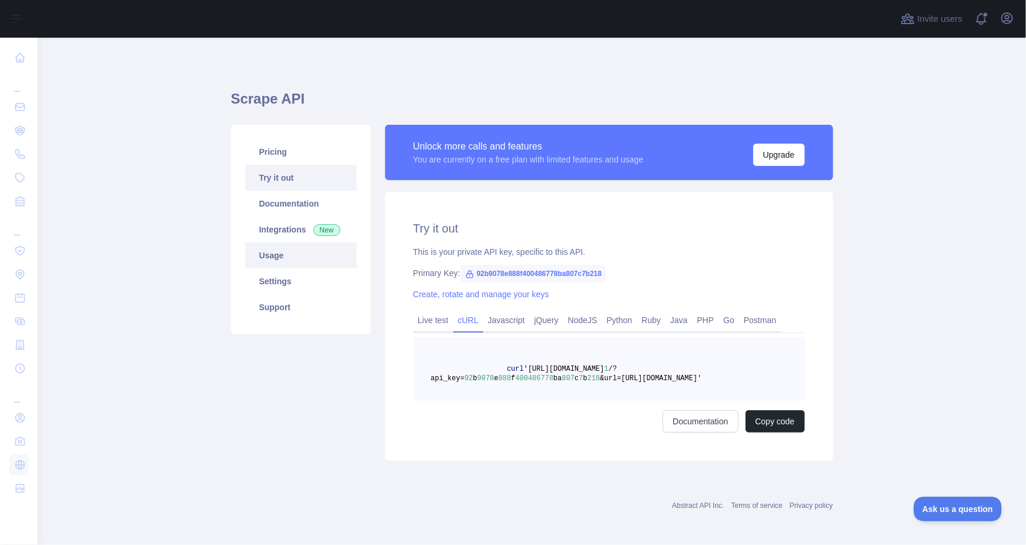 The image size is (1026, 545). I want to click on div: Primary Key:, so click(609, 273).